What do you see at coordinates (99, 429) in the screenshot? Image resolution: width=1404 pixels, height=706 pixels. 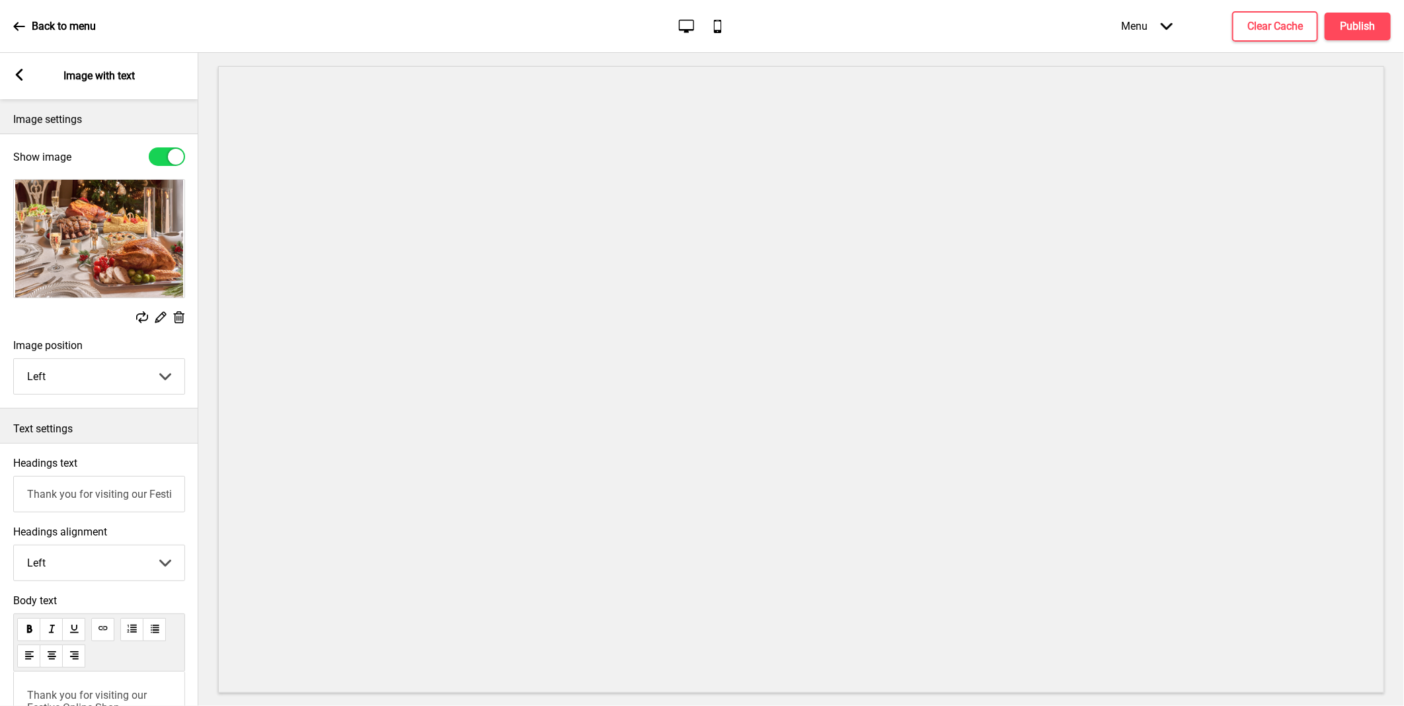 I see `p: Text settings` at bounding box center [99, 429].